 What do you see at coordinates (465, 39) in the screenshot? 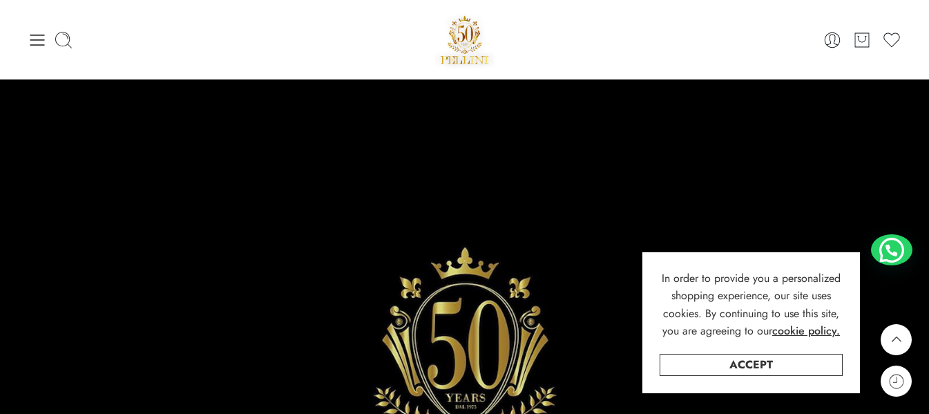
I see `img: Pellini` at bounding box center [465, 39].